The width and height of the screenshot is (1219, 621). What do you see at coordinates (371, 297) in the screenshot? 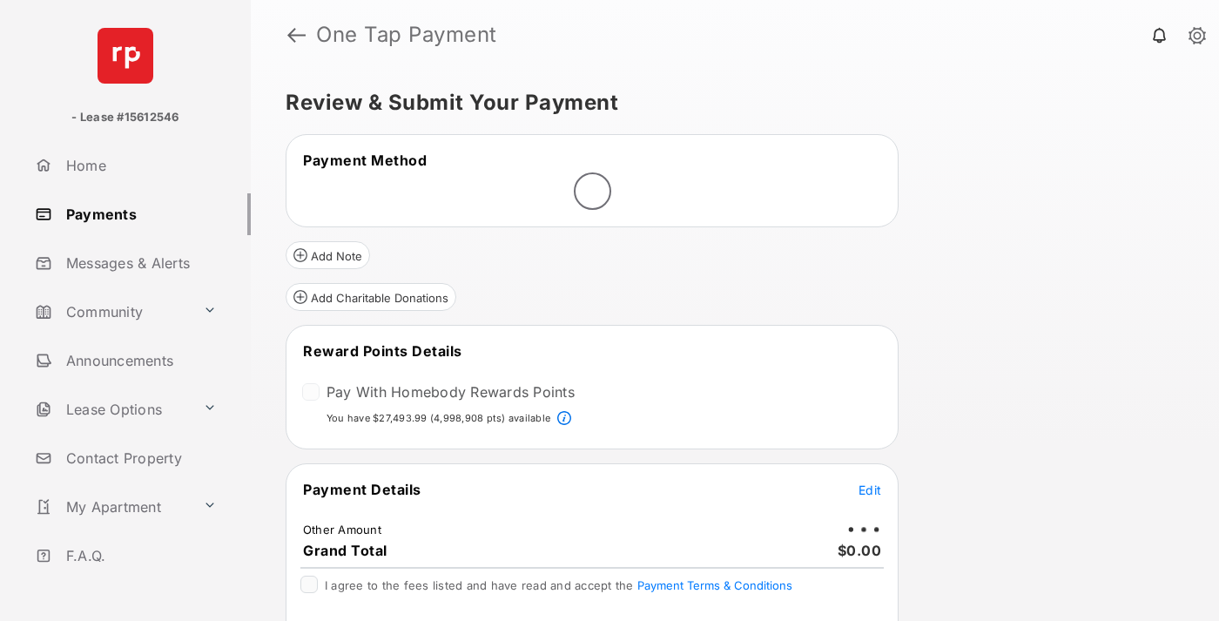
I see `button: Add Charitable Donations` at bounding box center [371, 297].